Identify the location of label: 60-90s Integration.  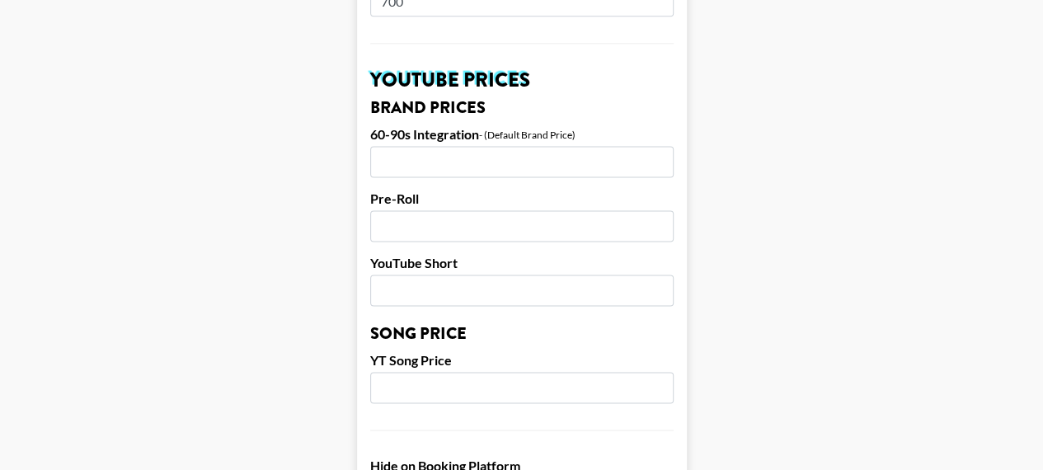
(424, 134).